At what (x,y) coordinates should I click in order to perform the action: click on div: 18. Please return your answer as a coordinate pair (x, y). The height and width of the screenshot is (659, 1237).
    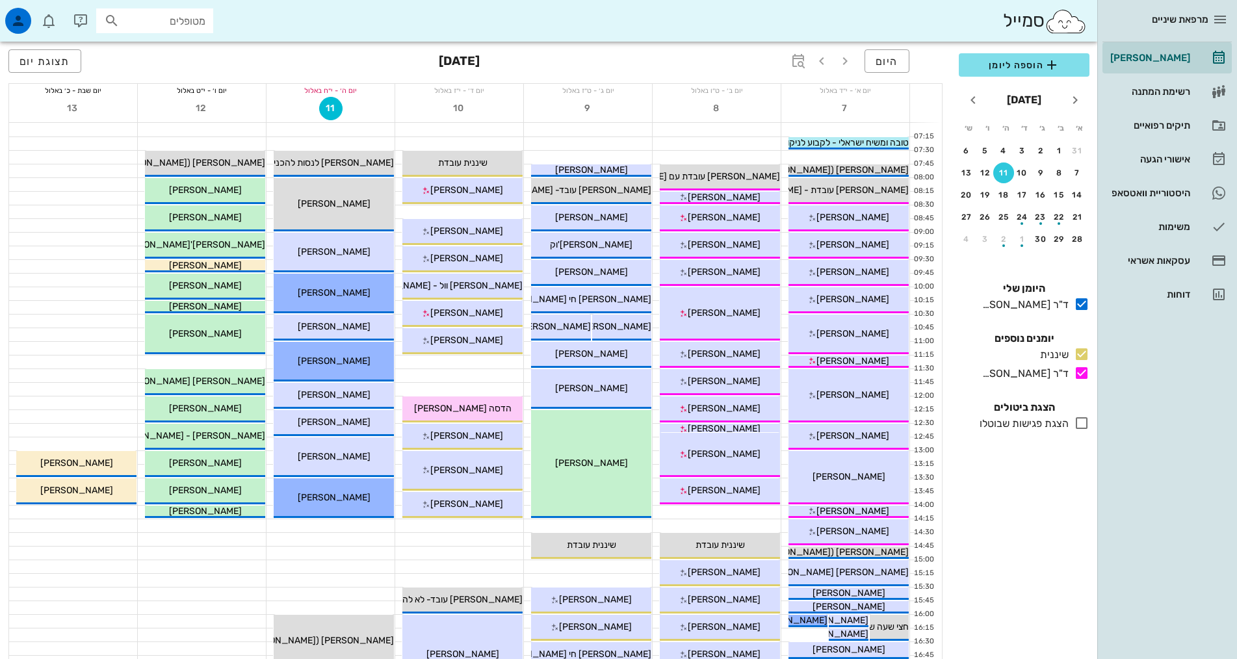
    Looking at the image, I should click on (1004, 195).